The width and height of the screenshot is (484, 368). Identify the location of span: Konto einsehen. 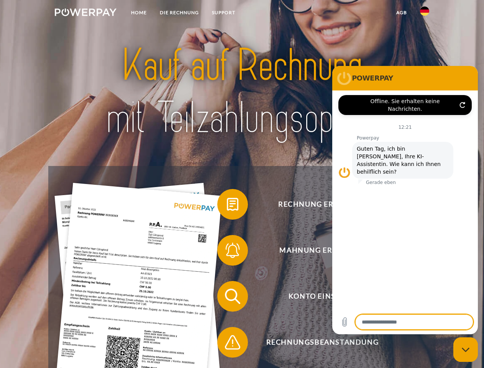
(322, 296).